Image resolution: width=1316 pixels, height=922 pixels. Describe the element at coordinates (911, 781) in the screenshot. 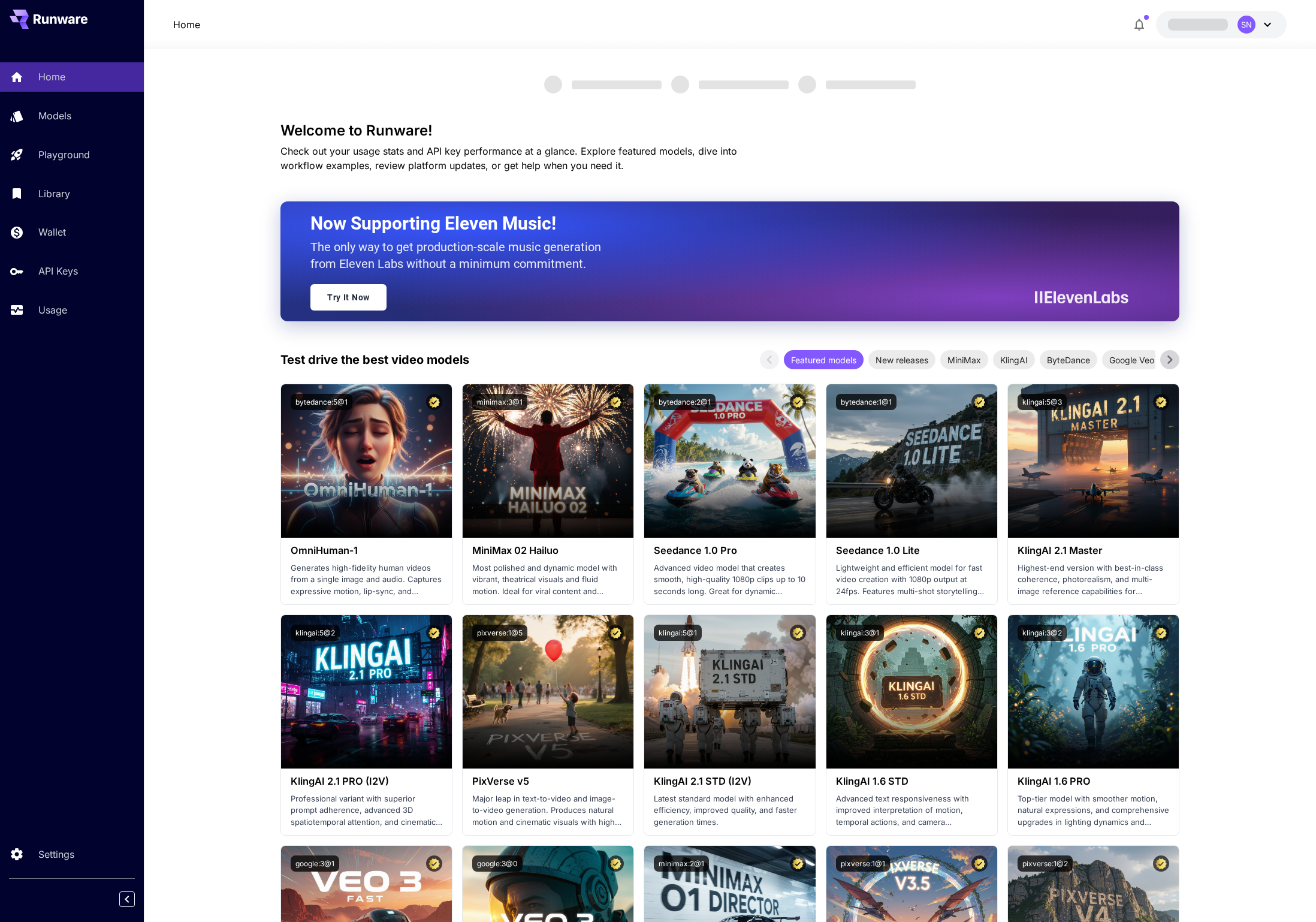

I see `h3: KlingAI 1.6 STD` at that location.